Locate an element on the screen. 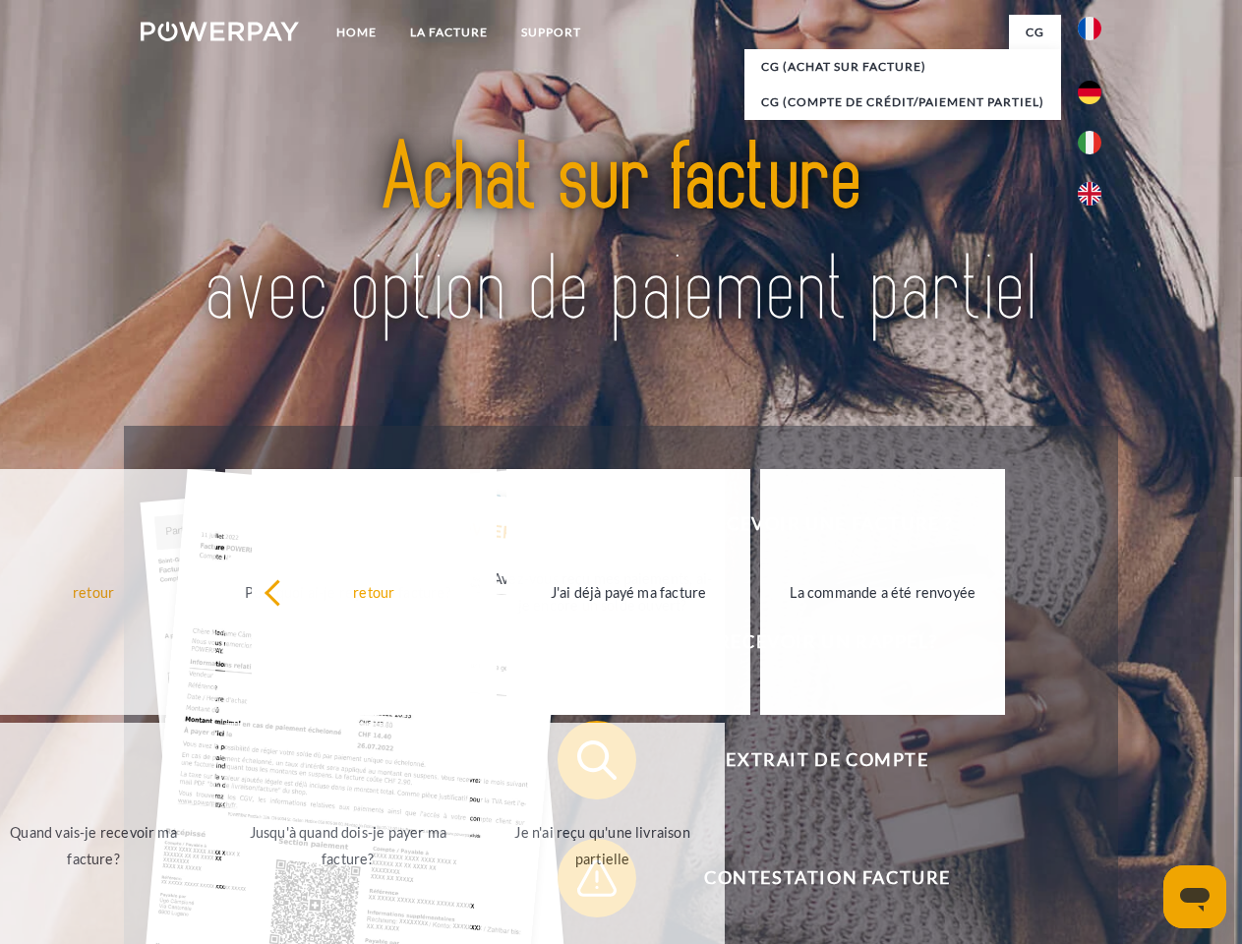 Image resolution: width=1242 pixels, height=944 pixels. img: it is located at coordinates (1090, 143).